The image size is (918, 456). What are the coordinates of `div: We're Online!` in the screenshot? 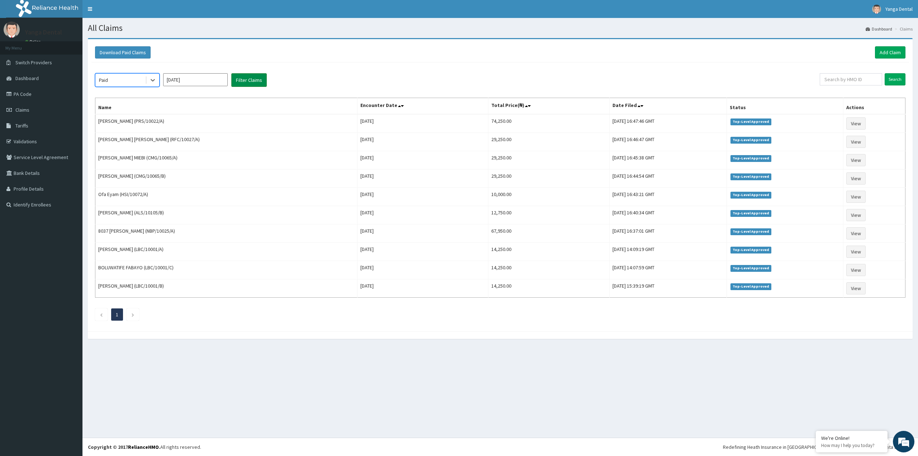 It's located at (852, 438).